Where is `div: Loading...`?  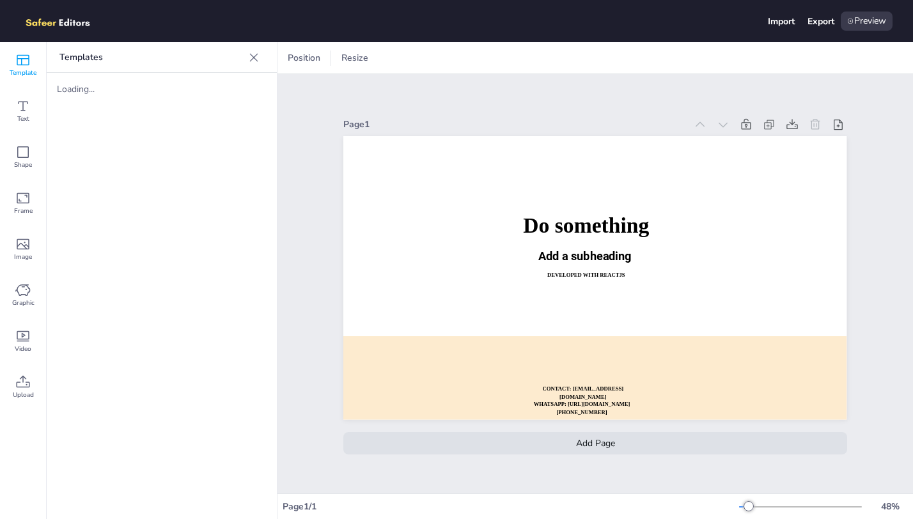
div: Loading... is located at coordinates (108, 89).